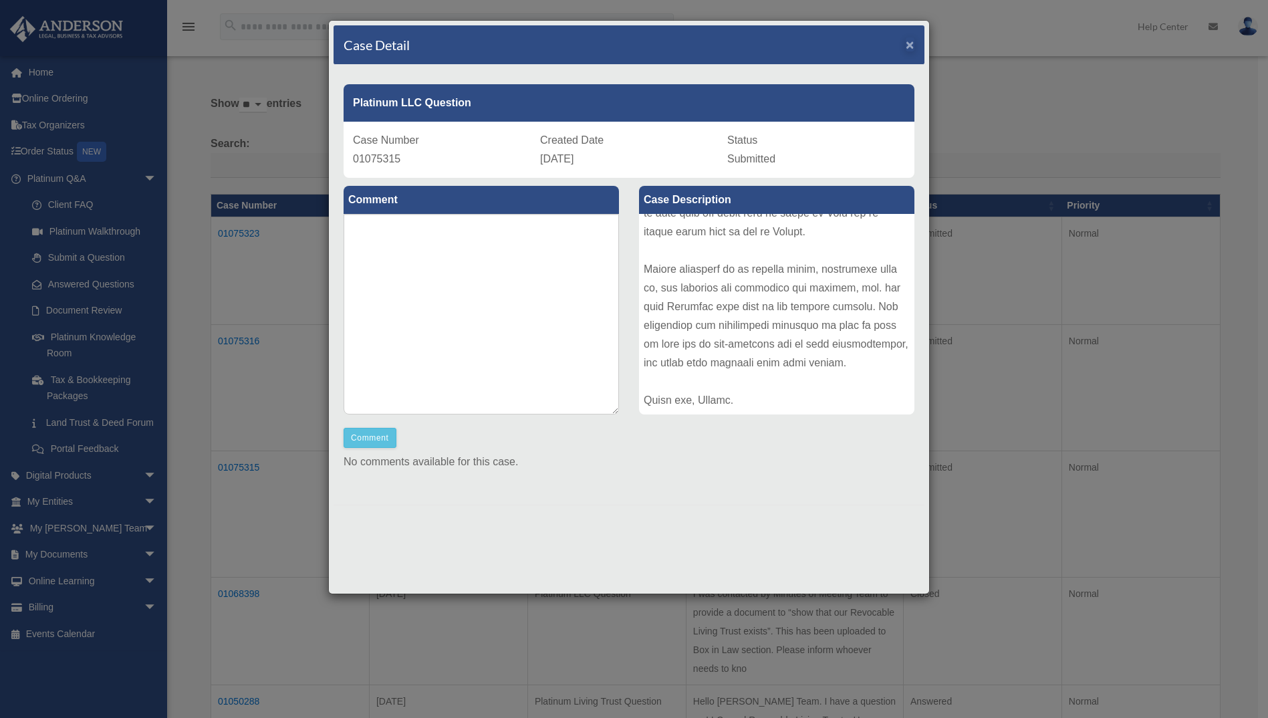 This screenshot has width=1268, height=718. I want to click on p: No comments available for this case., so click(629, 462).